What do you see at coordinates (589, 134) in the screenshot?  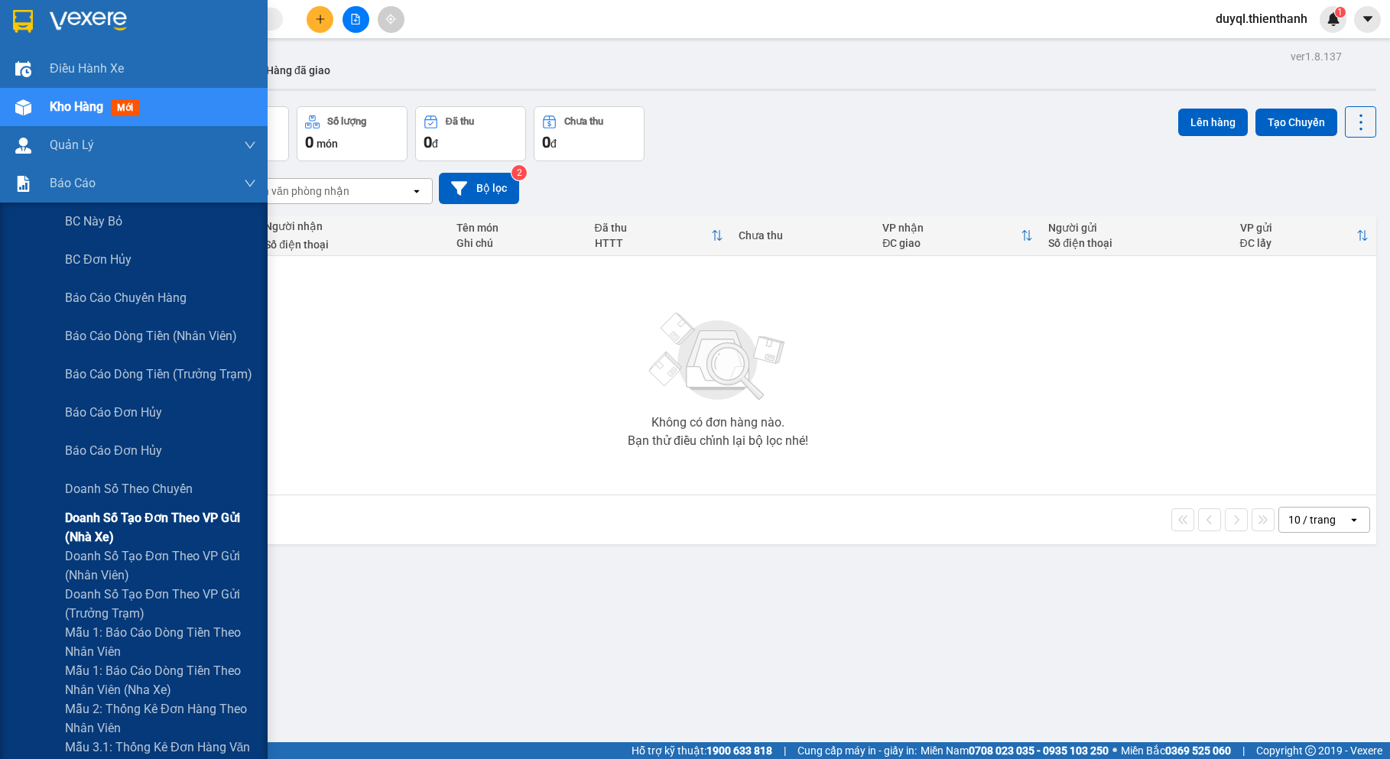 I see `button: Chưa thu0đ` at bounding box center [589, 134].